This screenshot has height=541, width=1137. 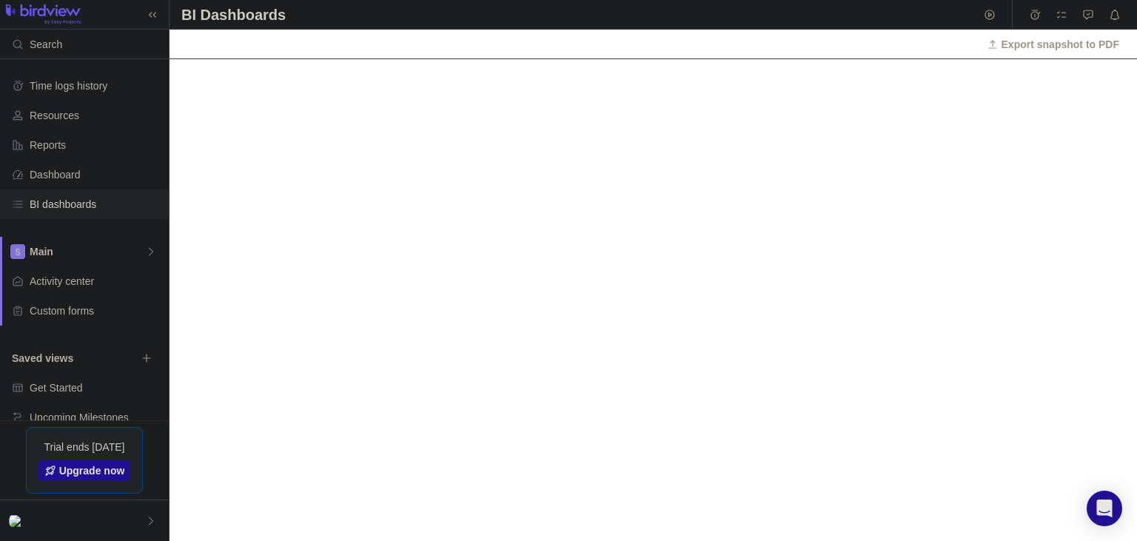 What do you see at coordinates (87, 252) in the screenshot?
I see `span: Main` at bounding box center [87, 252].